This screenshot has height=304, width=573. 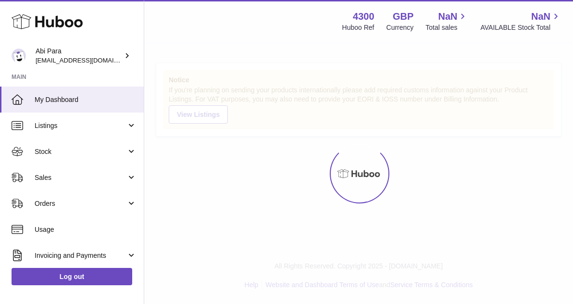 I want to click on a: NaN AVAILABLE Stock Total, so click(x=521, y=21).